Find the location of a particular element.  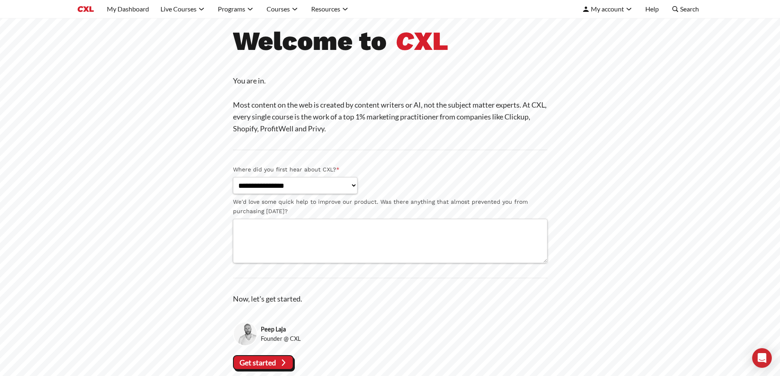

p: Now, let's get started. is located at coordinates (390, 299).